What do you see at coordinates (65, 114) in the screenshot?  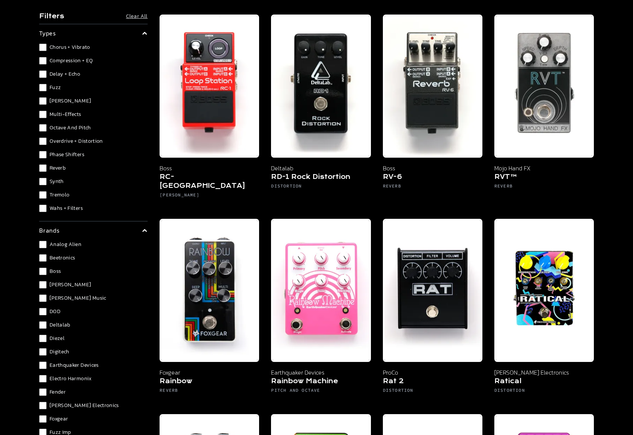 I see `span: Multi-Effects` at bounding box center [65, 114].